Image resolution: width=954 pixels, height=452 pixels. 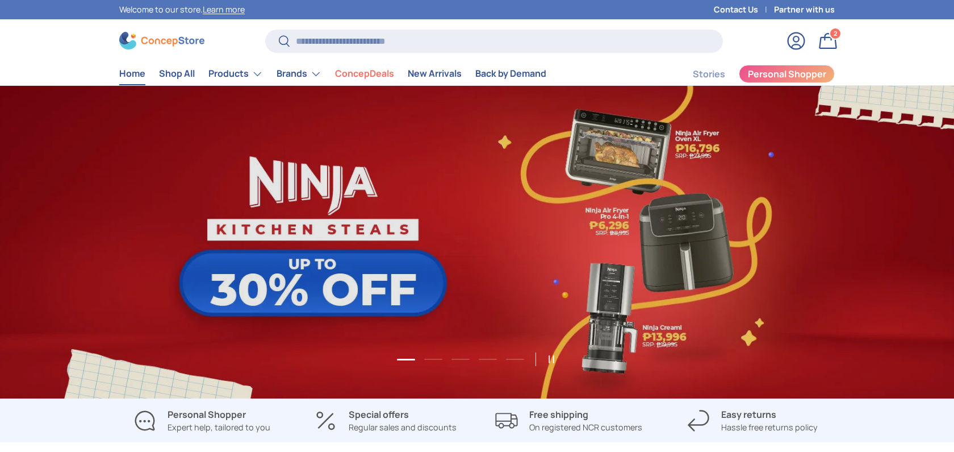 I want to click on a: Brands, so click(x=299, y=74).